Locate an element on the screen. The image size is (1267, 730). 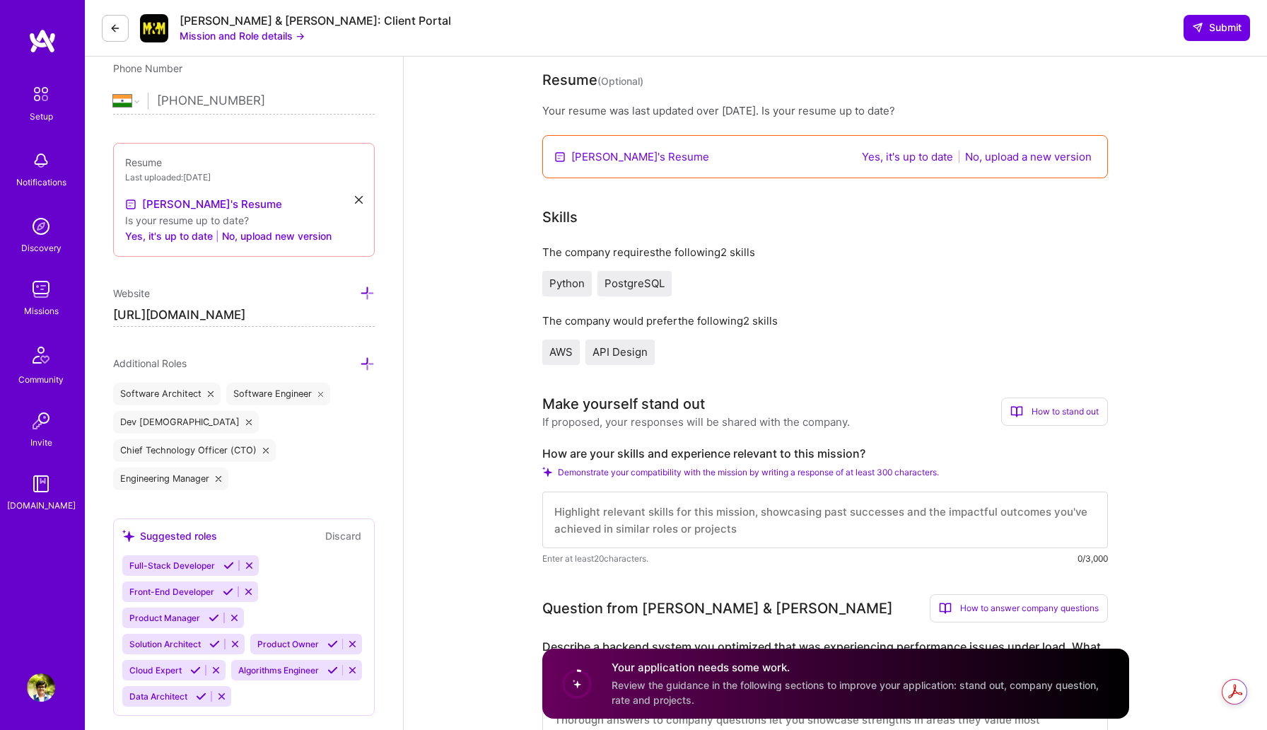
h4: Your application needs some work. is located at coordinates (862, 667).